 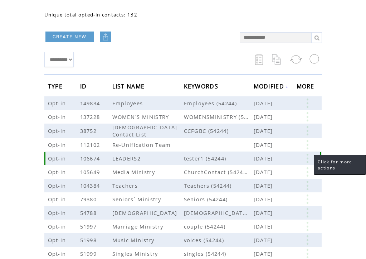 What do you see at coordinates (89, 240) in the screenshot?
I see `span: 51998` at bounding box center [89, 240].